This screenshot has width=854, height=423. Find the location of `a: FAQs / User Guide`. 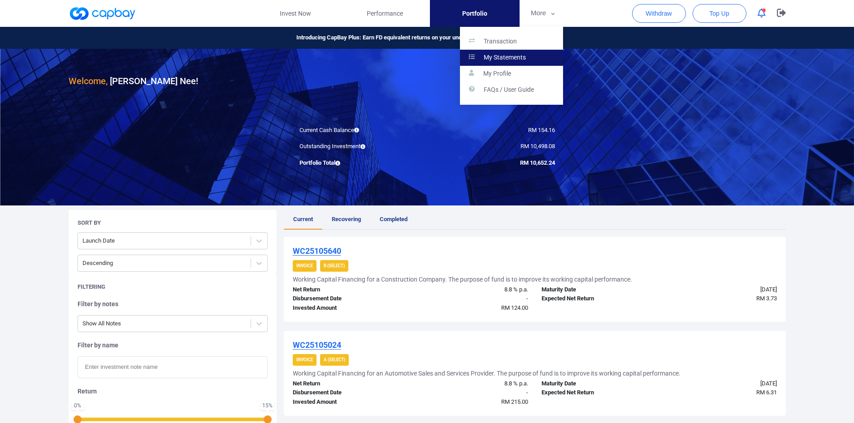

a: FAQs / User Guide is located at coordinates (511, 90).